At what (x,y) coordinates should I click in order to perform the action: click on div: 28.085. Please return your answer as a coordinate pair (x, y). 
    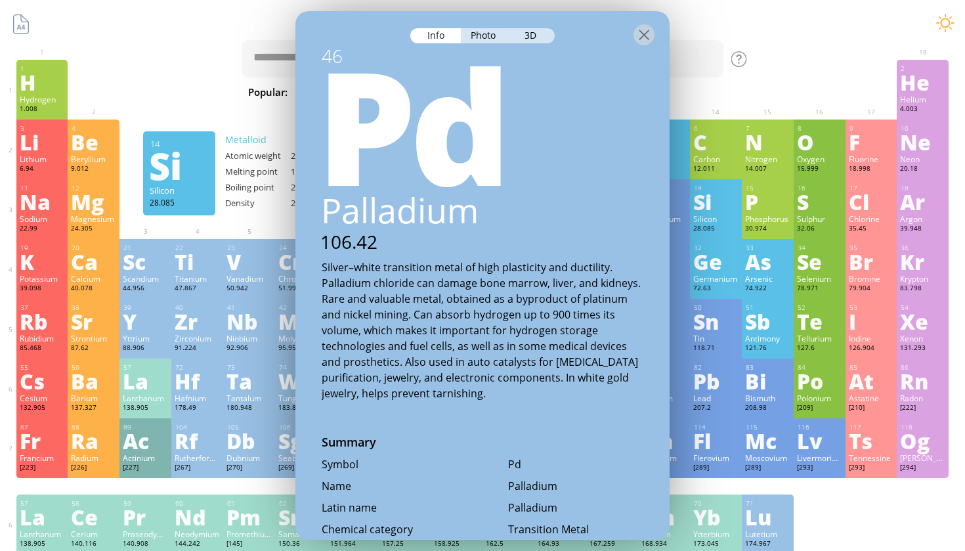
    Looking at the image, I should click on (179, 202).